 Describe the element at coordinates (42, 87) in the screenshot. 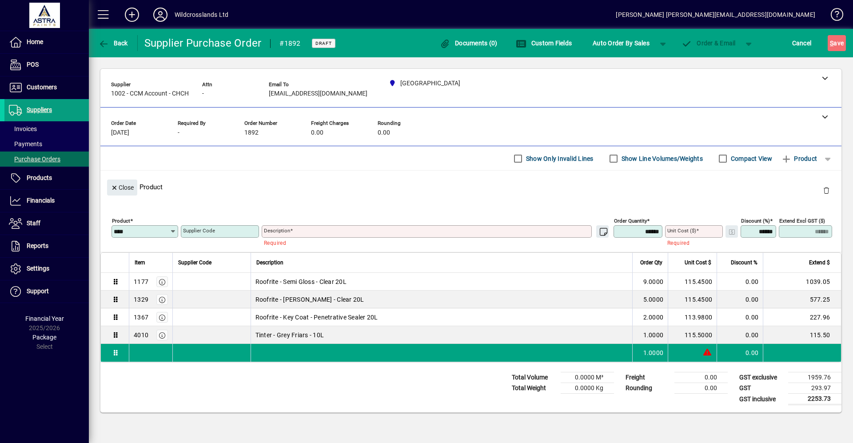

I see `span: Customers` at that location.